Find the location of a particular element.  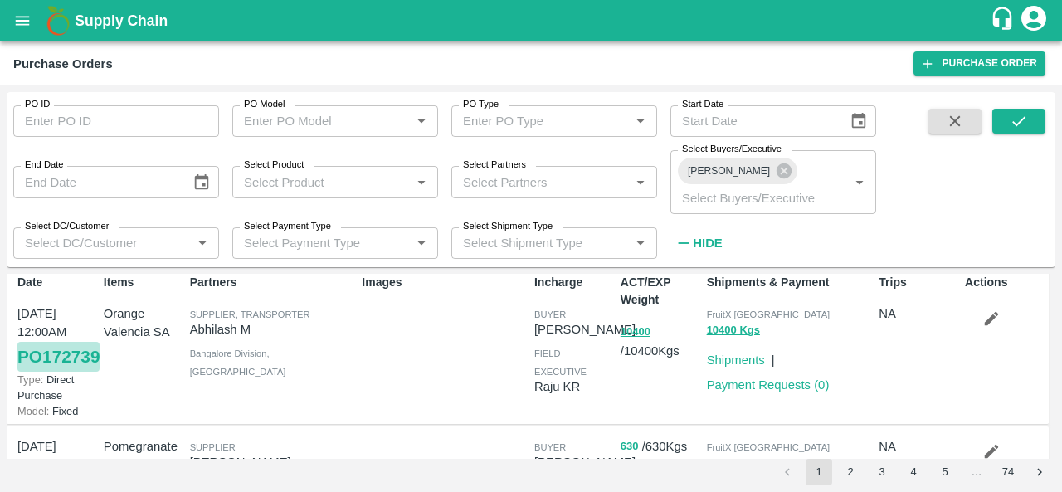

p: Direct Purchase is located at coordinates (57, 388).